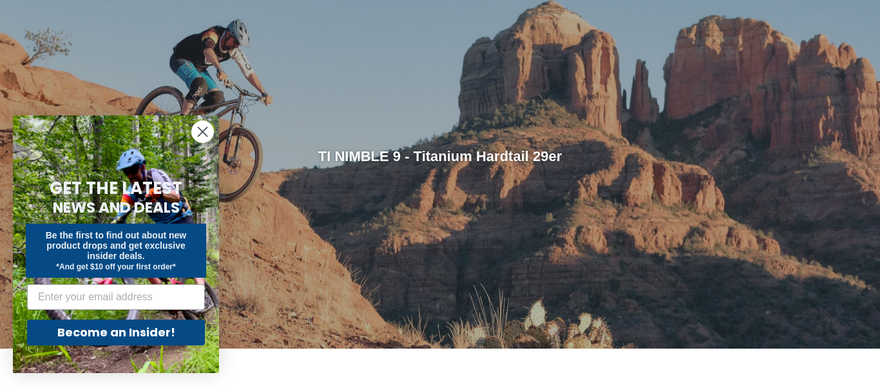 This screenshot has width=880, height=386. Describe the element at coordinates (440, 155) in the screenshot. I see `span: TI NIMBLE 9 - Titanium Hardtail 29er` at that location.